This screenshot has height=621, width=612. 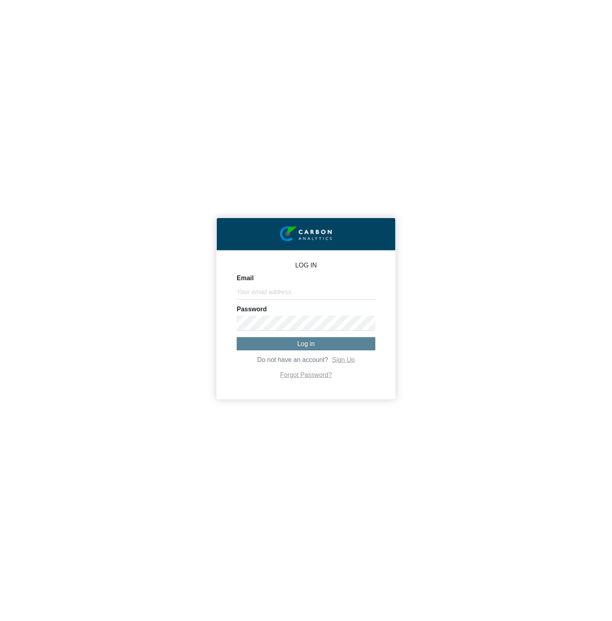 I want to click on em: Submit, so click(x=131, y=251).